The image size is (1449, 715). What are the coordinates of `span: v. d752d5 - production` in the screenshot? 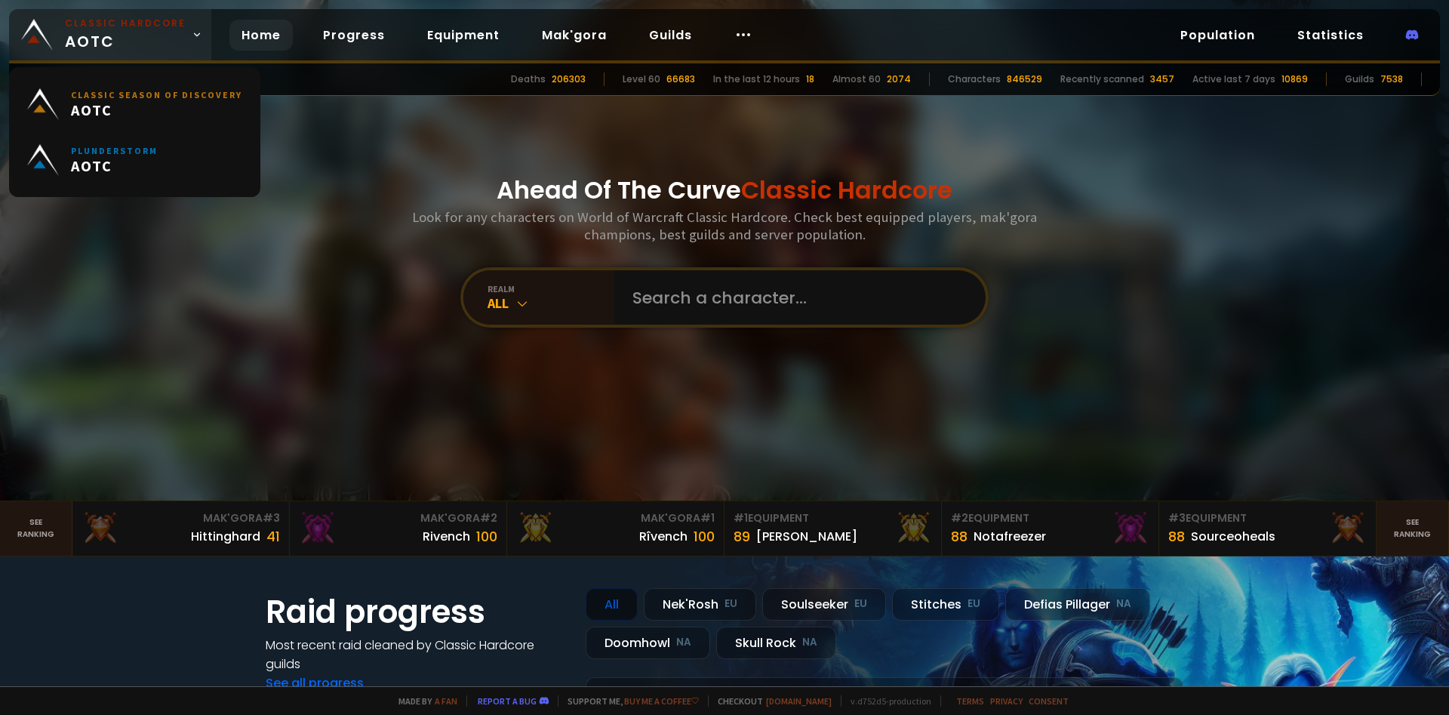 It's located at (886, 700).